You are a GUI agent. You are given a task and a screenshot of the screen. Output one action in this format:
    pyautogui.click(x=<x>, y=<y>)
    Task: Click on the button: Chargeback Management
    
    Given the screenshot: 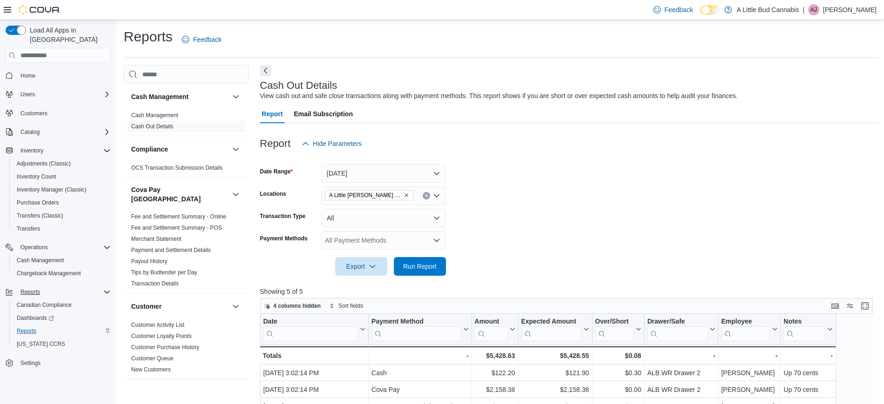 What is the action you would take?
    pyautogui.click(x=62, y=273)
    